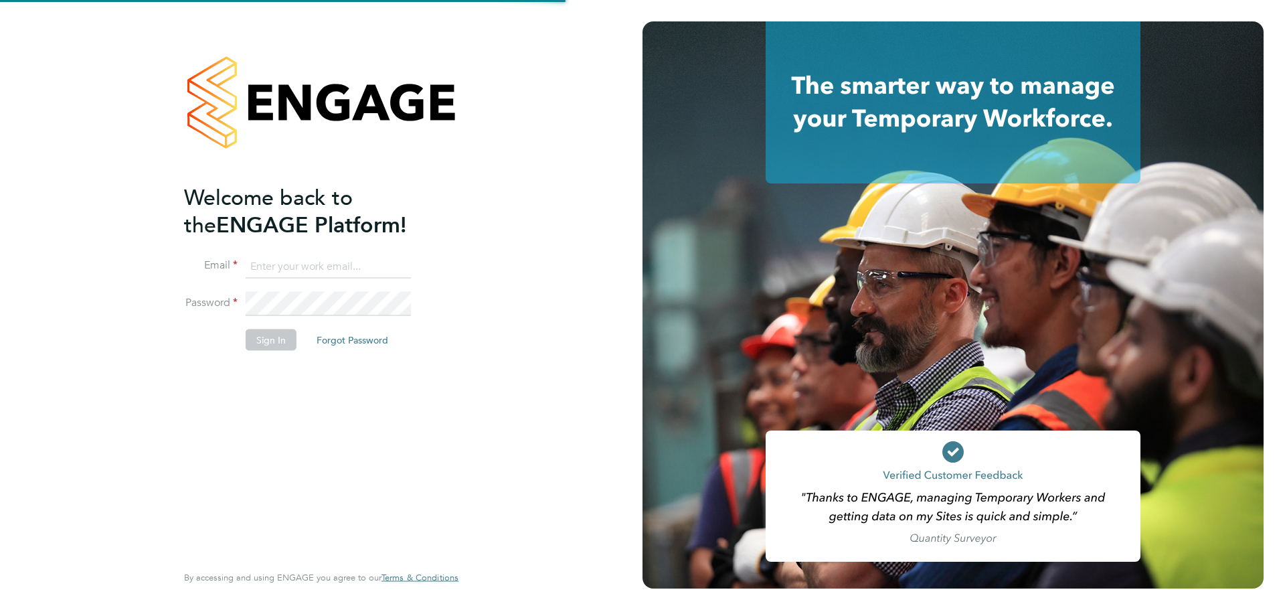 The height and width of the screenshot is (610, 1285). Describe the element at coordinates (268, 211) in the screenshot. I see `span: Welcome back to the` at that location.